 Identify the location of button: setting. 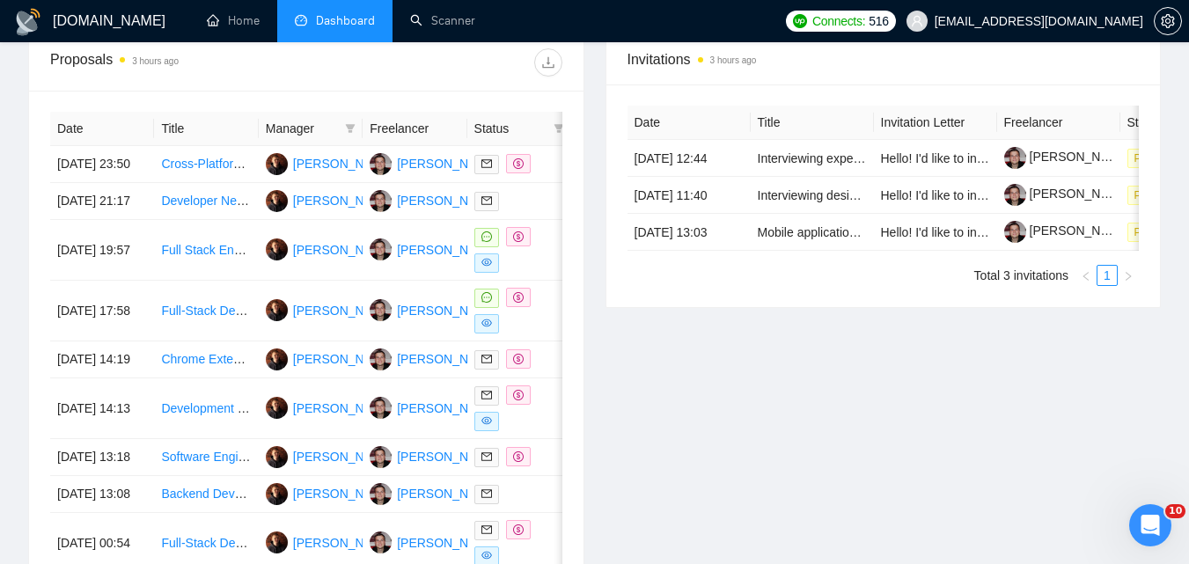
(1168, 21).